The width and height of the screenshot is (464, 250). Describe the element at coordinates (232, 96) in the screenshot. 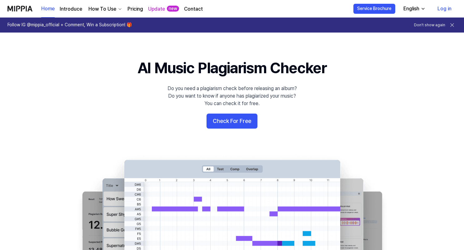

I see `div: Do you need a plagiarism check before releasing an album? Do you want to know if anyone has plagi...` at that location.